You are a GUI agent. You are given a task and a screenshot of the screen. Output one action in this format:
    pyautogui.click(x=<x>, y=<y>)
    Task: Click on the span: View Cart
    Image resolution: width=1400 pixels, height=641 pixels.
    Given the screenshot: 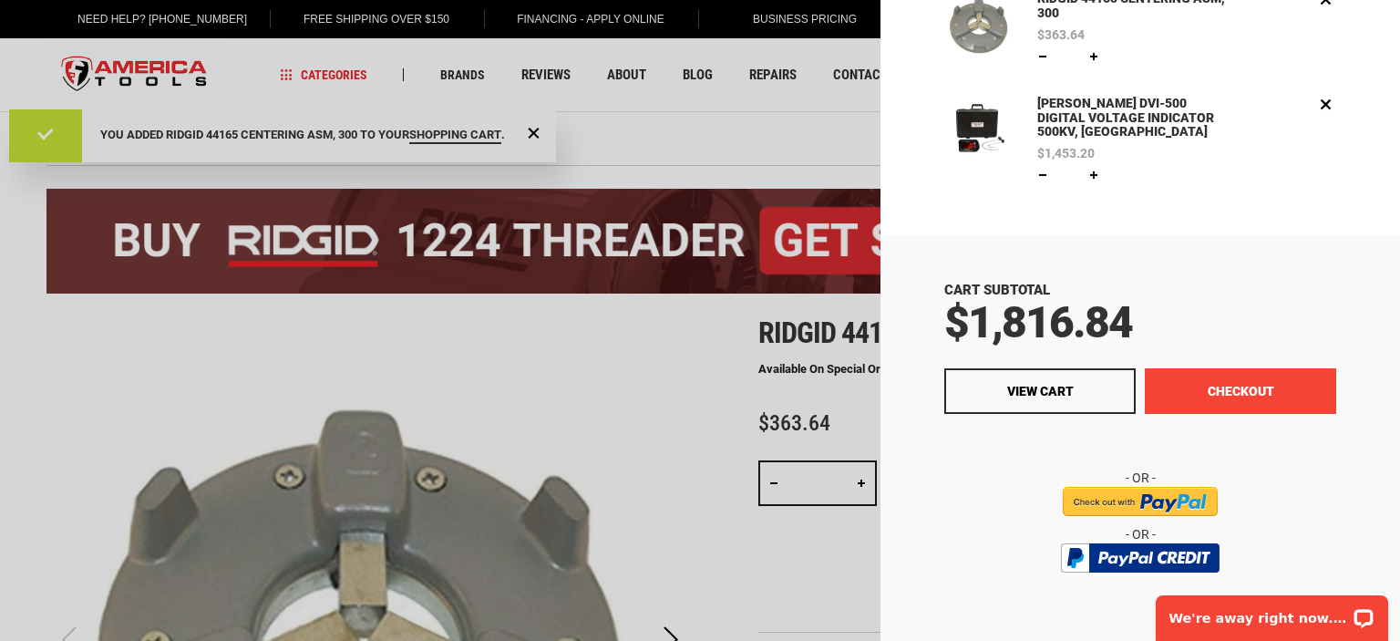 What is the action you would take?
    pyautogui.click(x=1040, y=391)
    